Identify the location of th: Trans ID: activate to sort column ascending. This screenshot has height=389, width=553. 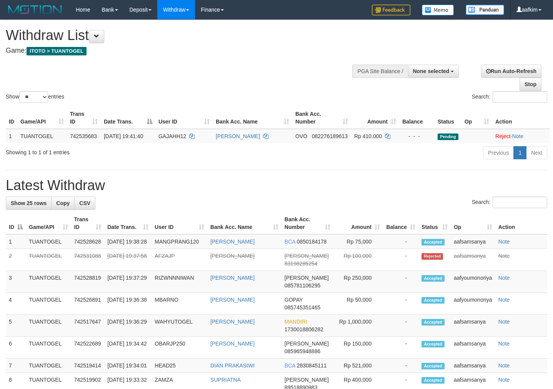
(84, 118).